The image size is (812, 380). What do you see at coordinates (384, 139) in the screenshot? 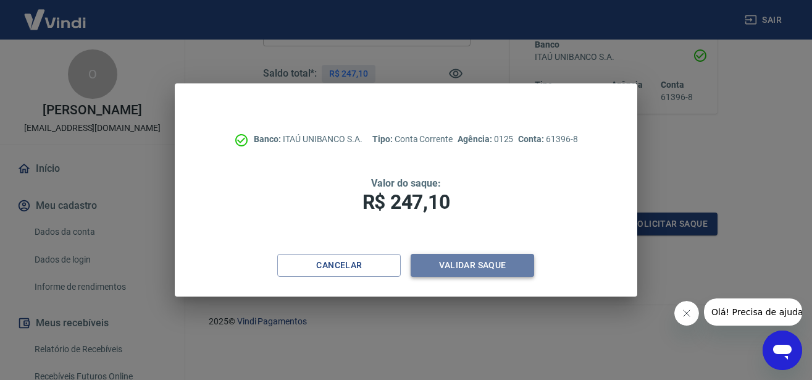
I see `span: Tipo:` at bounding box center [384, 139].